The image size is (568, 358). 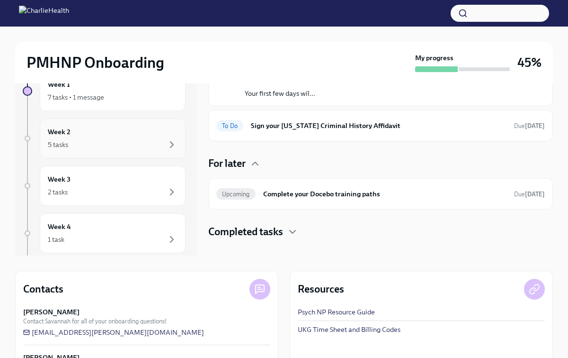 What do you see at coordinates (227, 163) in the screenshot?
I see `h4: For later` at bounding box center [227, 163].